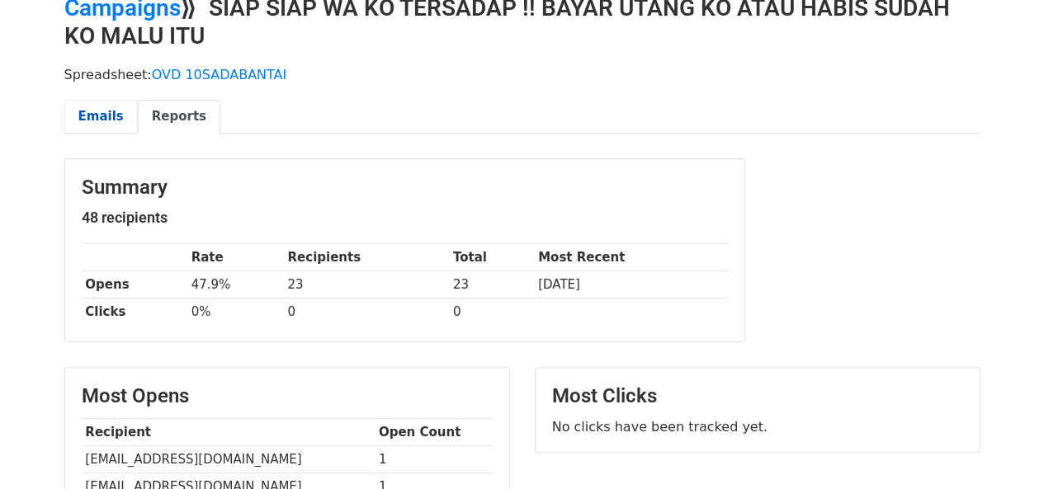 This screenshot has height=489, width=1044. Describe the element at coordinates (433, 433) in the screenshot. I see `th: Open Count` at that location.